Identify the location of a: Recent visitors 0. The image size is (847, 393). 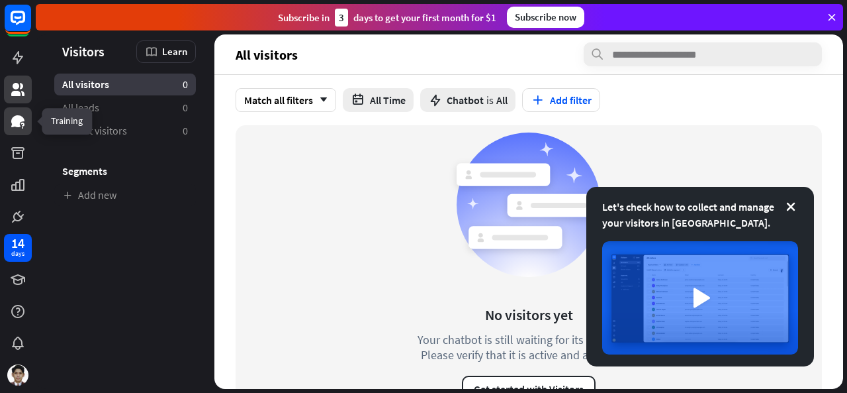
(125, 130).